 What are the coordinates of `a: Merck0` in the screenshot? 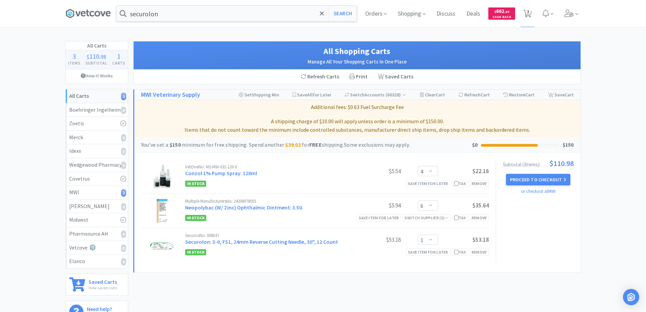 It's located at (97, 137).